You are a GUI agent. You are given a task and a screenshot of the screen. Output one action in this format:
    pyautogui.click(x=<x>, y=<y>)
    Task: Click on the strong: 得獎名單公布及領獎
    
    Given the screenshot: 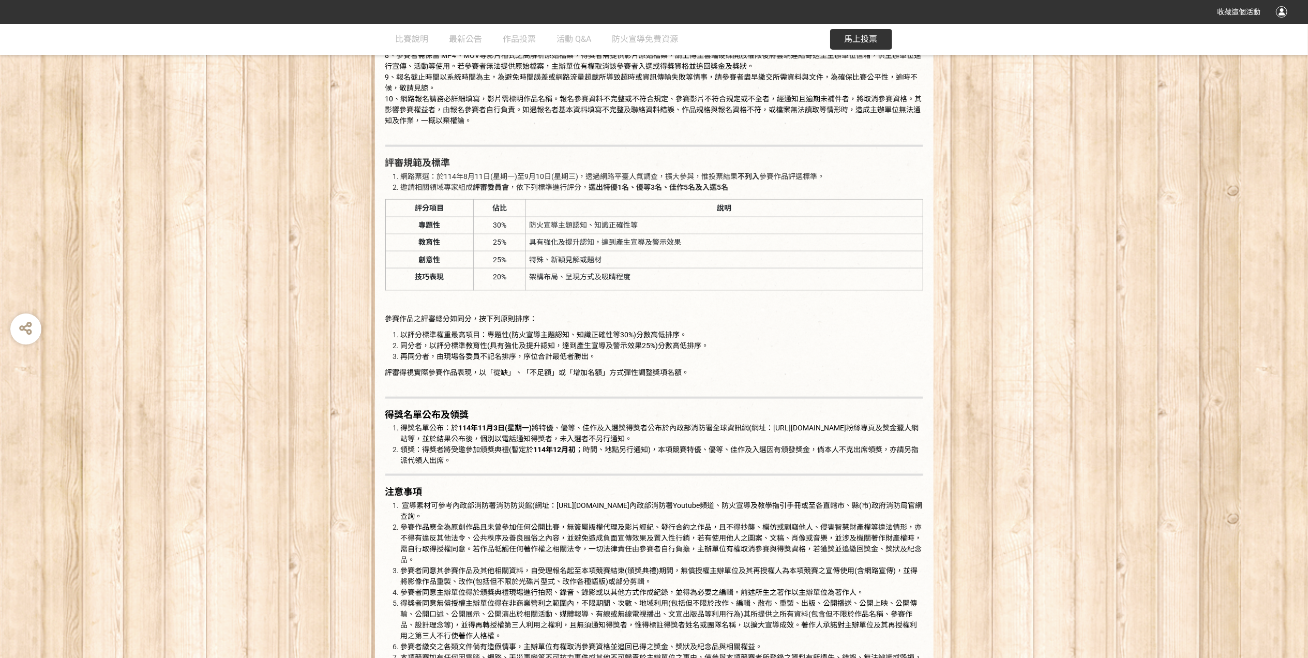 What is the action you would take?
    pyautogui.click(x=427, y=414)
    